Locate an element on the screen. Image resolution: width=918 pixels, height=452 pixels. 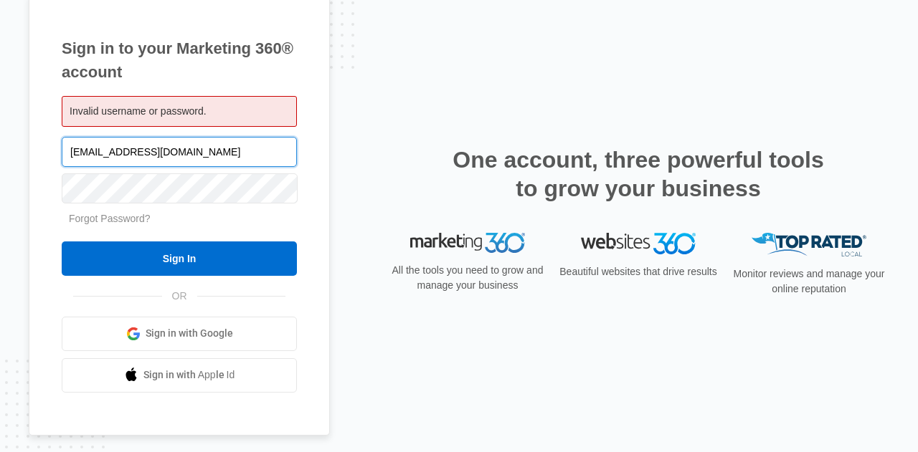
h1: Sign in to your Marketing 360® account is located at coordinates (179, 60).